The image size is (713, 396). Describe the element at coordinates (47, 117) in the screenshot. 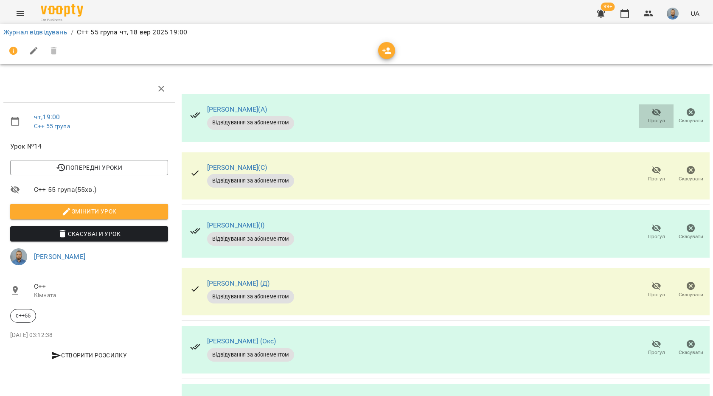

I see `a: чт , 19:00` at that location.